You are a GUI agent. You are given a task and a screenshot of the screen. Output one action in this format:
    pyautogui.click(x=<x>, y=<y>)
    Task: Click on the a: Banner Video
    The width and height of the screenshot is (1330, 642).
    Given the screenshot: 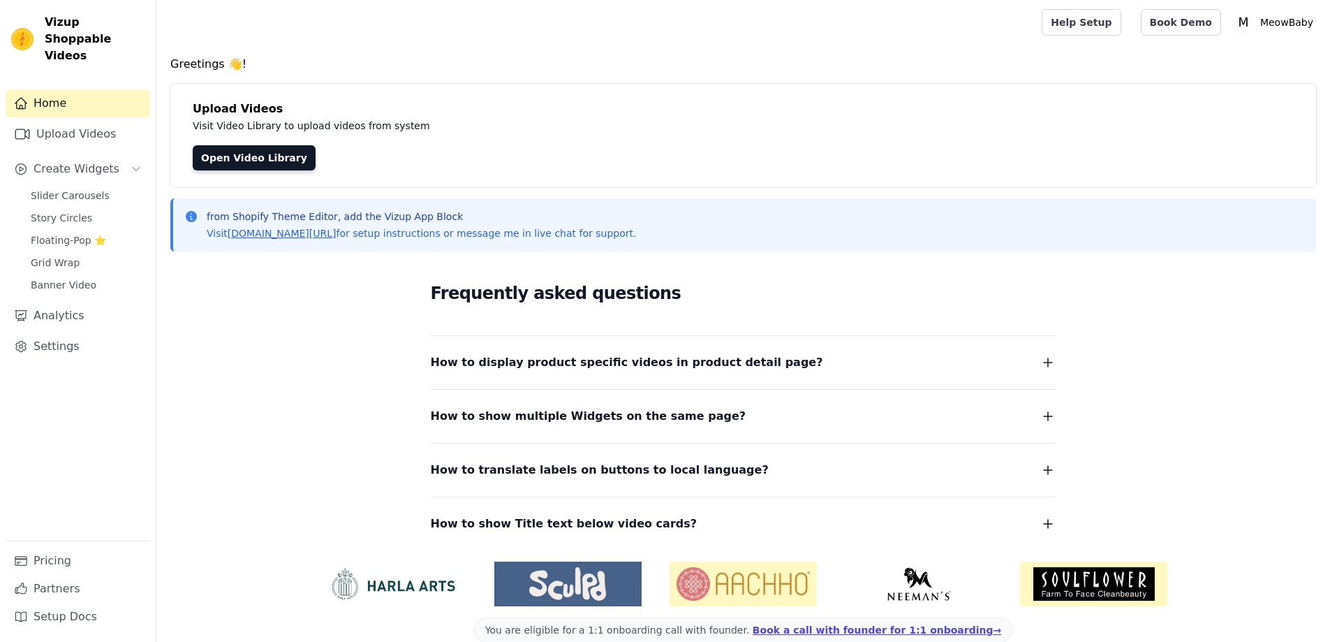 What is the action you would take?
    pyautogui.click(x=86, y=285)
    